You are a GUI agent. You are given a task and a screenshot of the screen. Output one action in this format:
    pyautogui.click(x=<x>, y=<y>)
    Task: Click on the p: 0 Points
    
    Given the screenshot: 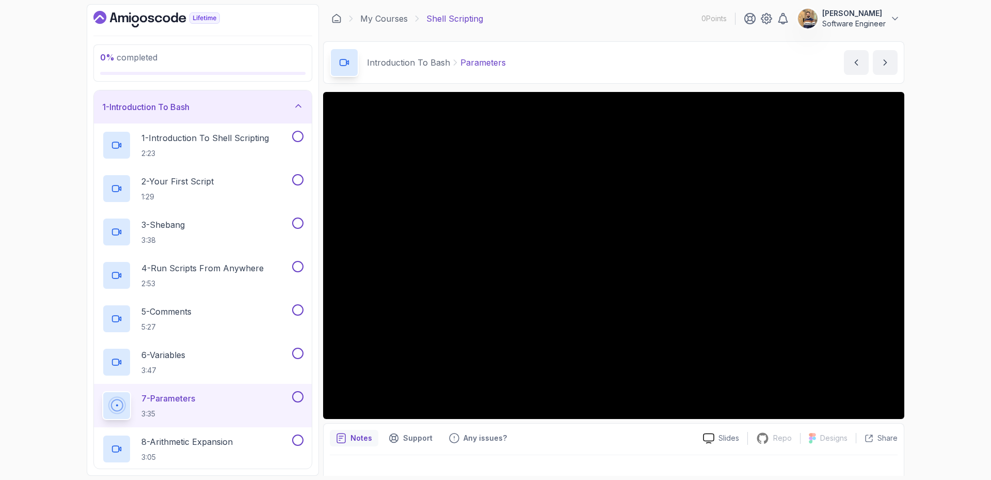 What is the action you would take?
    pyautogui.click(x=714, y=19)
    